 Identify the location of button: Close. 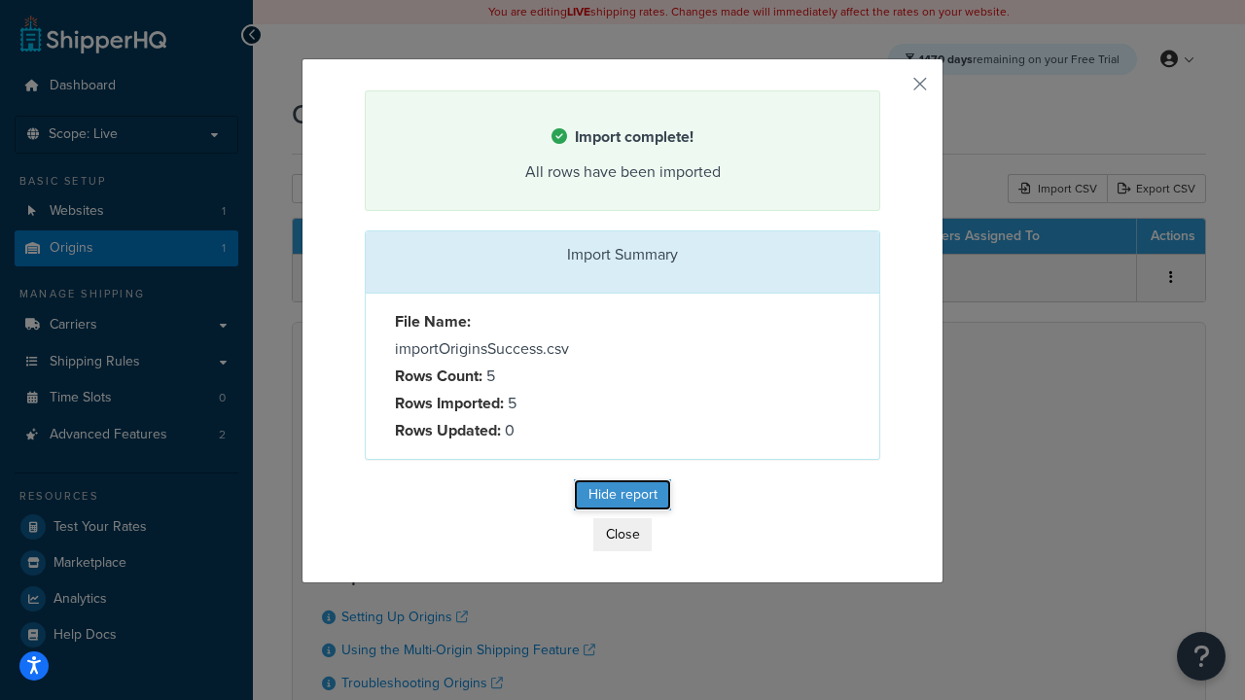
(623, 535).